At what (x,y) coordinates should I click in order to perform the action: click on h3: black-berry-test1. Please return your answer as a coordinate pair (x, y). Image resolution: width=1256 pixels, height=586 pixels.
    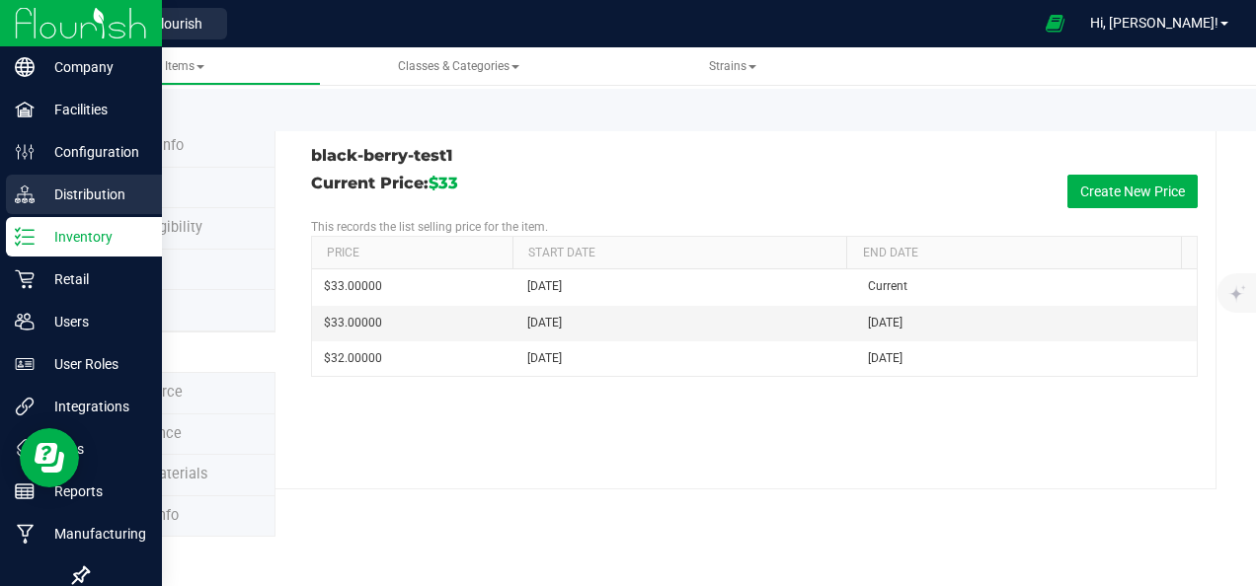
    Looking at the image, I should click on (525, 156).